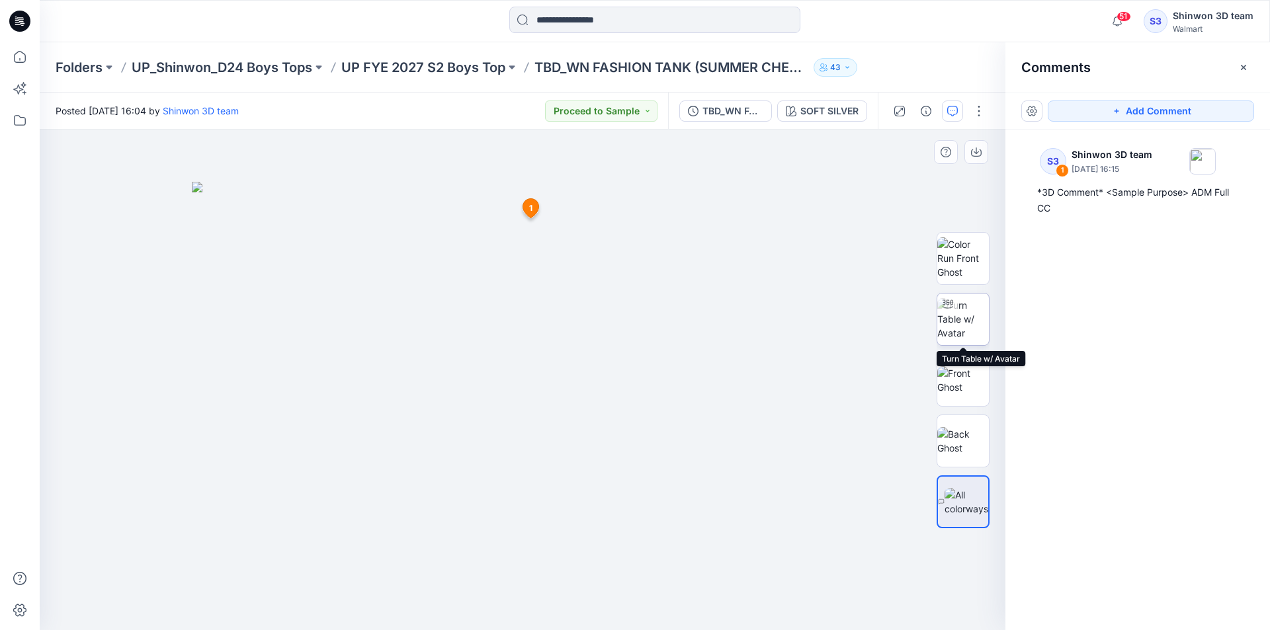  Describe the element at coordinates (1213, 16) in the screenshot. I see `div: Shinwon 3D team` at that location.